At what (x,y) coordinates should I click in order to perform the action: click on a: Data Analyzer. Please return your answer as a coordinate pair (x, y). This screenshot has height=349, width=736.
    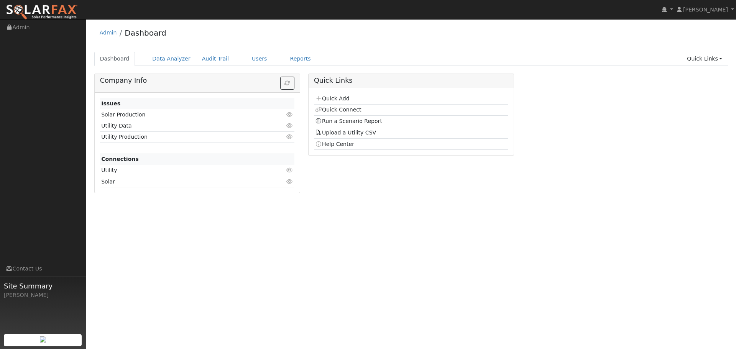
    Looking at the image, I should click on (171, 59).